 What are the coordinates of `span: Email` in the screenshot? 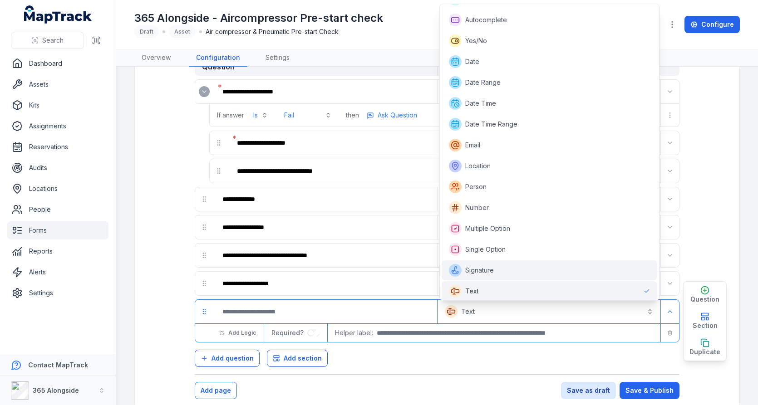 It's located at (473, 145).